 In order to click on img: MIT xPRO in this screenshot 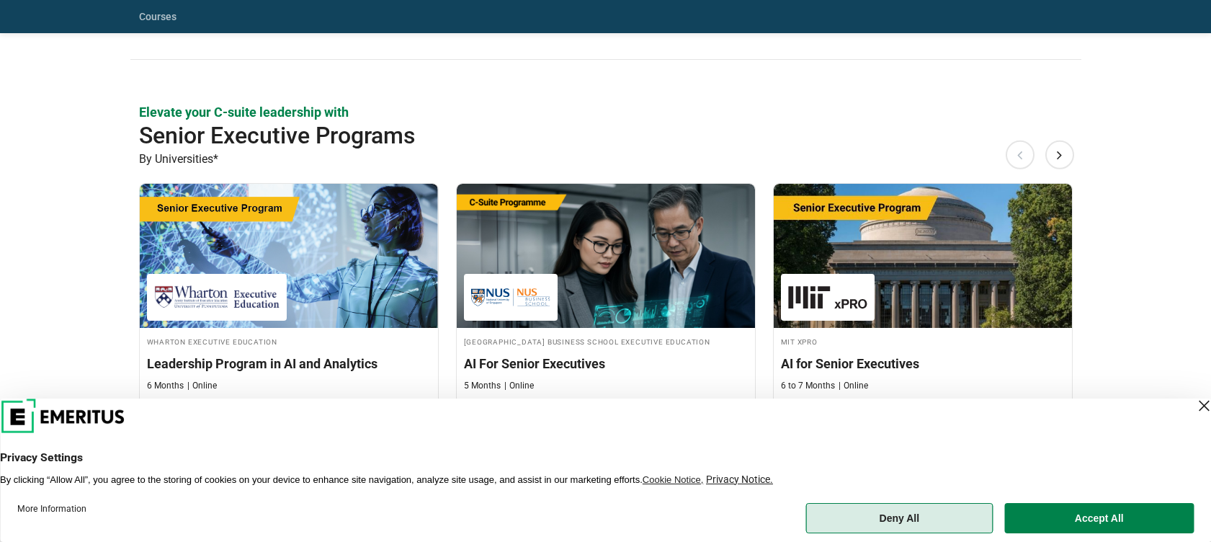, I will do `click(828, 297)`.